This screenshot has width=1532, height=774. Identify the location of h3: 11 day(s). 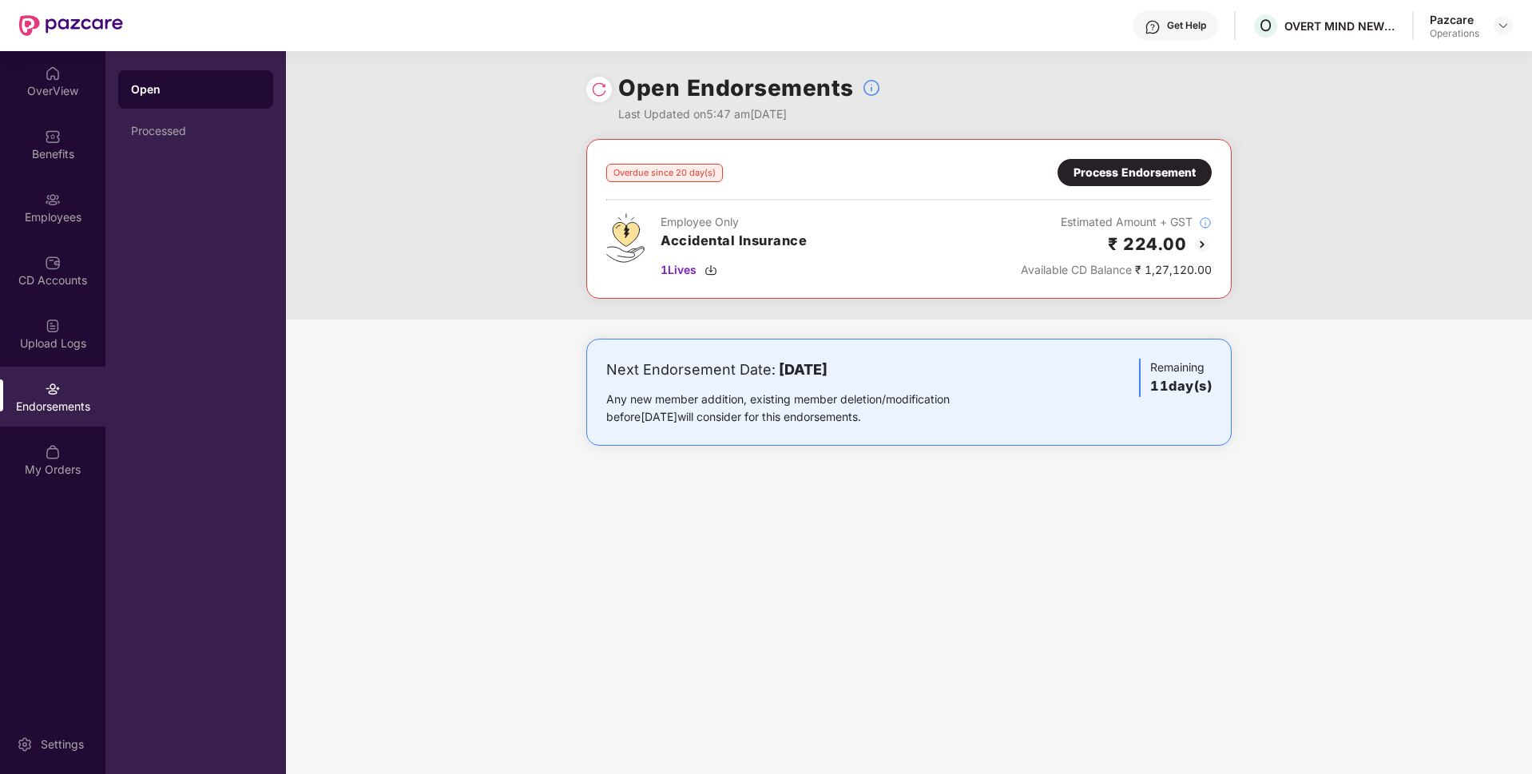
(1180, 387).